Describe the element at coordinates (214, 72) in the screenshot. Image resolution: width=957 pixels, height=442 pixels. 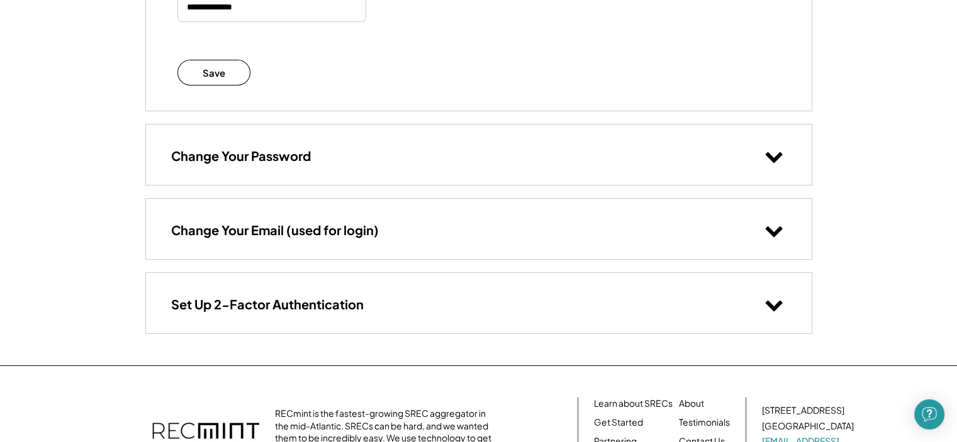
I see `button: Save` at that location.